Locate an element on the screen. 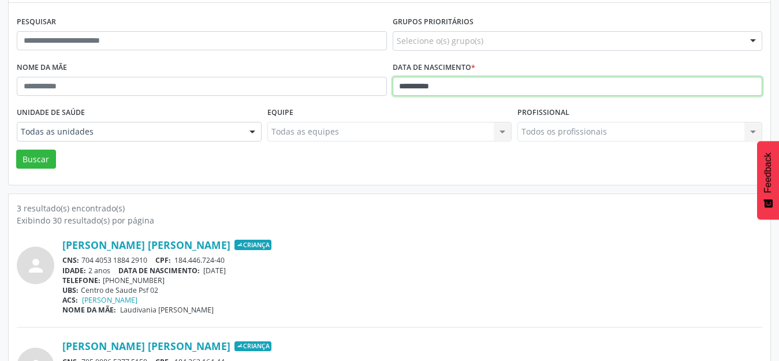  label: Nome da mãe is located at coordinates (42, 68).